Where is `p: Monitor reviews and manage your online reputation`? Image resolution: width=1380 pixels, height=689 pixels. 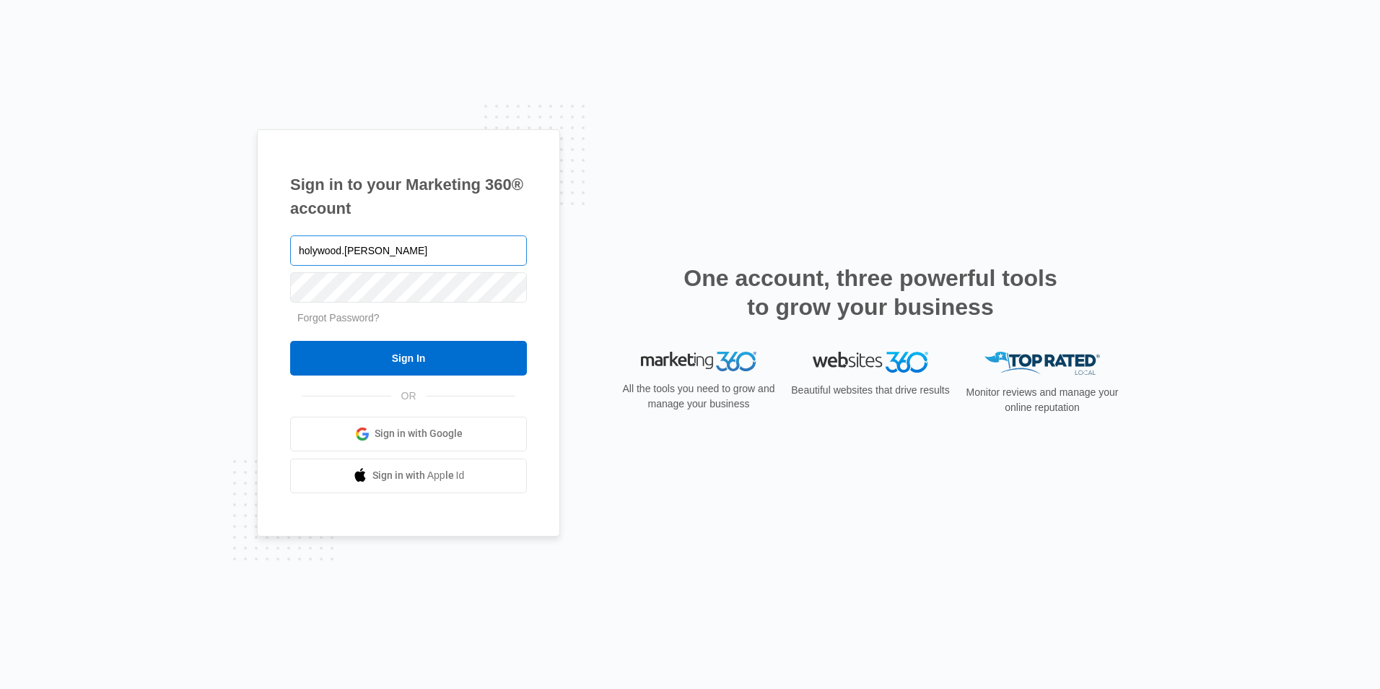 p: Monitor reviews and manage your online reputation is located at coordinates (1042, 400).